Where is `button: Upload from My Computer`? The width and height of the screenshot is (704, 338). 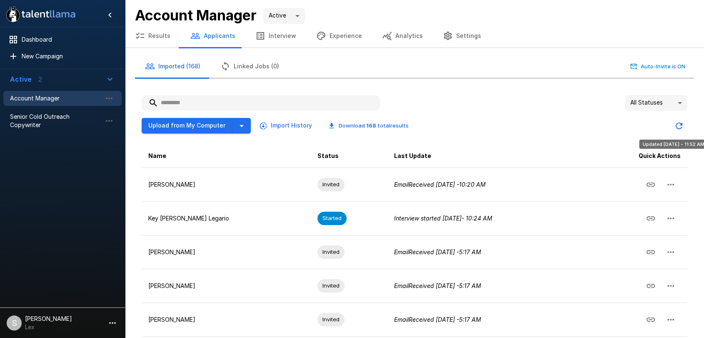 button: Upload from My Computer is located at coordinates (187, 125).